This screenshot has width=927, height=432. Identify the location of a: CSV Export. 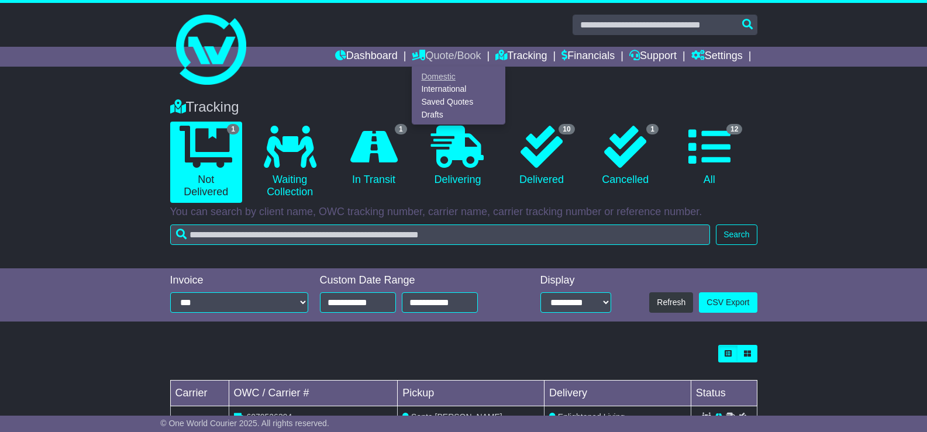
(728, 303).